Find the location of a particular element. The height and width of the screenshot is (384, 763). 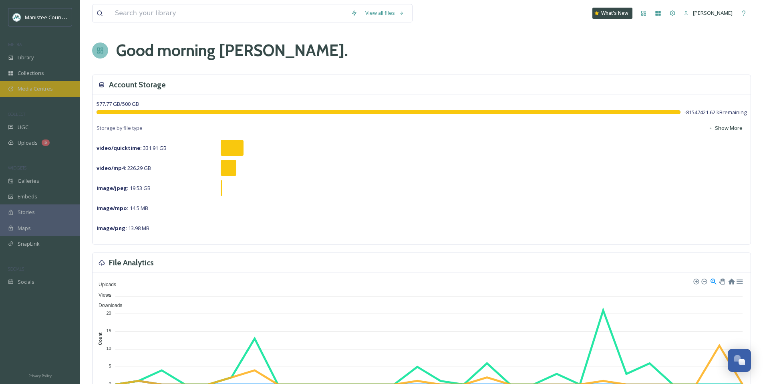

span: 19.53 GB is located at coordinates (123, 188).